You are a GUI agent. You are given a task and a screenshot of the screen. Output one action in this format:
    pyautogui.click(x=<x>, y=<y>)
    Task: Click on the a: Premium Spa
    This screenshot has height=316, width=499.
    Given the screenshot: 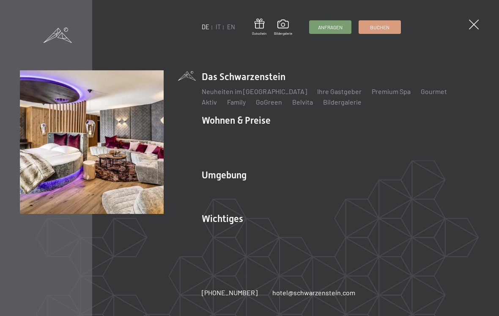 What is the action you would take?
    pyautogui.click(x=392, y=91)
    